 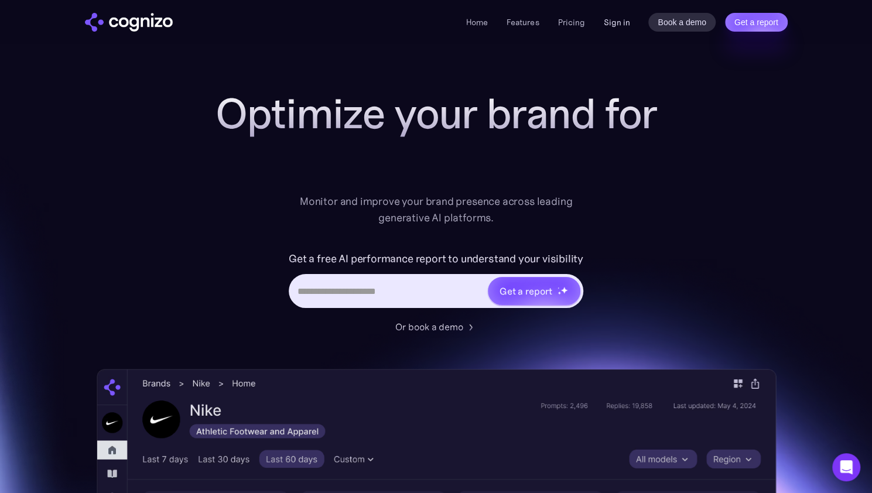 I want to click on a: Or book a demo, so click(x=436, y=327).